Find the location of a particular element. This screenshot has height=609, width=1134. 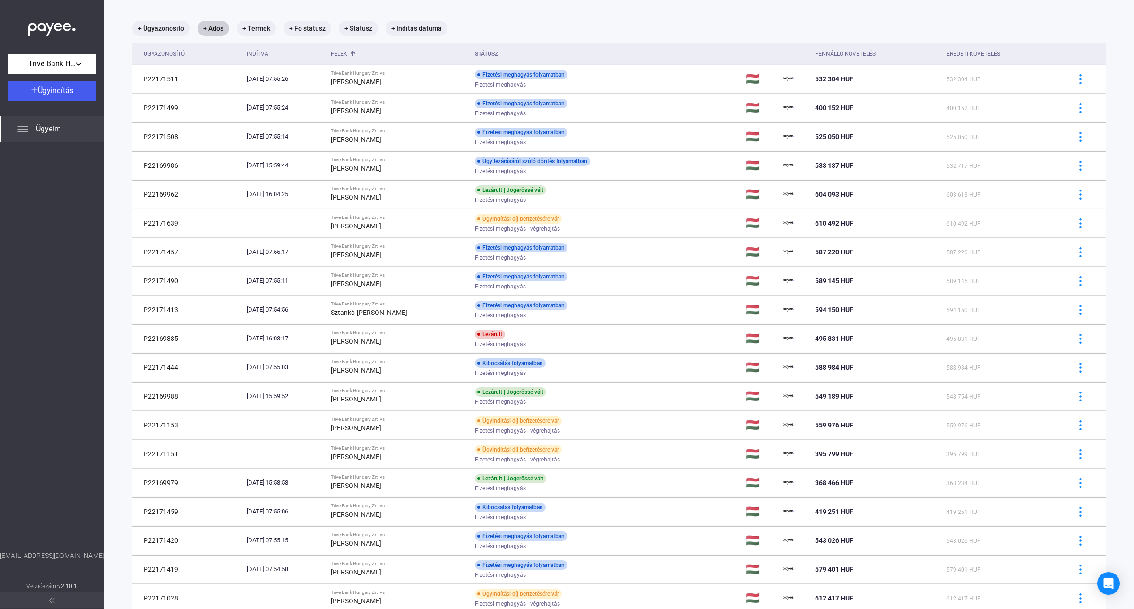

td: P22171459 is located at coordinates (188, 511).